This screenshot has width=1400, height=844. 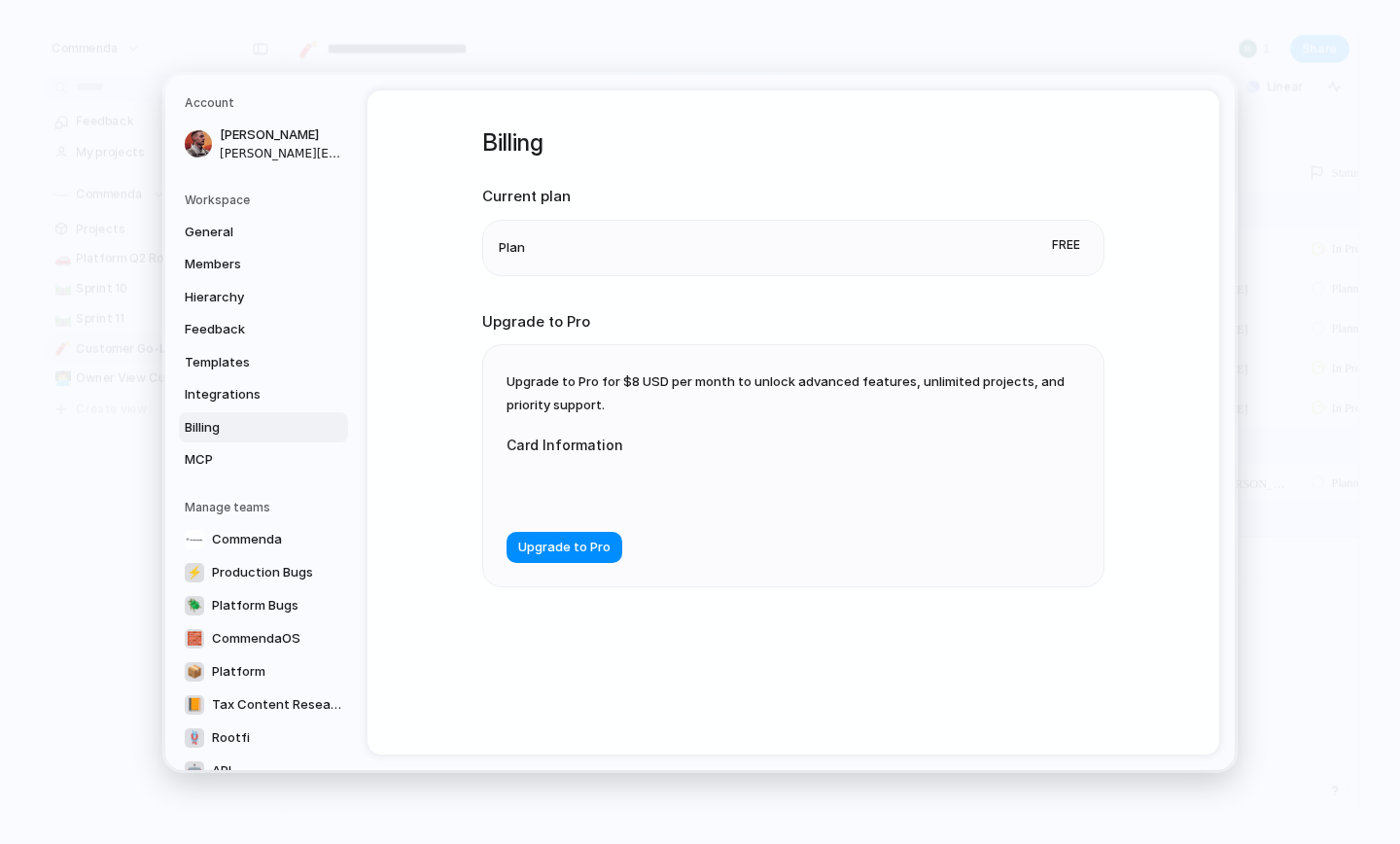 What do you see at coordinates (264, 395) in the screenshot?
I see `a: Integrations` at bounding box center [264, 395].